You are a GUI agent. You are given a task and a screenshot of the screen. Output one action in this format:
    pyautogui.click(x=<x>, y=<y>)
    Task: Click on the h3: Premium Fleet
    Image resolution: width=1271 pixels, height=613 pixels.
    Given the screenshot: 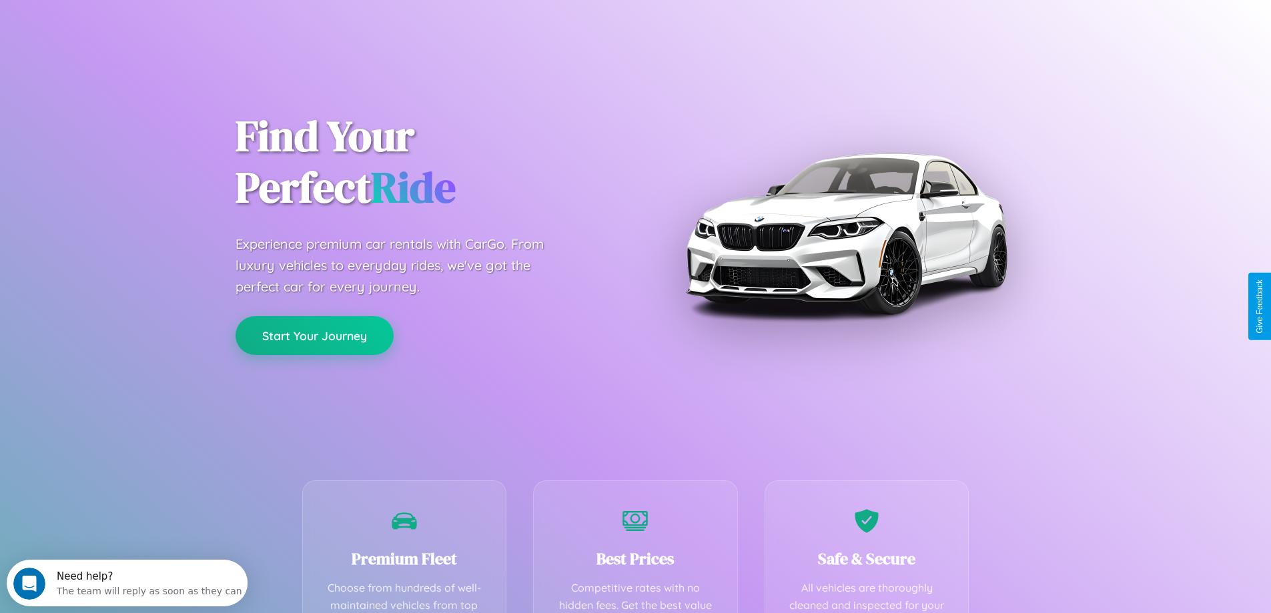 What is the action you would take?
    pyautogui.click(x=404, y=558)
    